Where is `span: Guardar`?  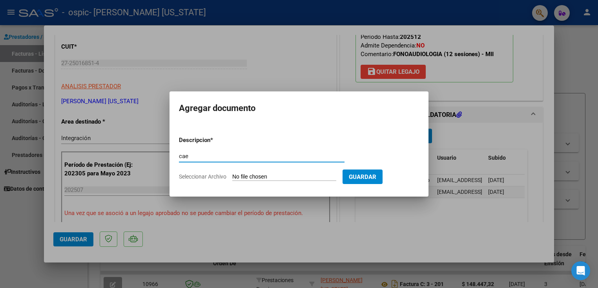
span: Guardar is located at coordinates (363, 177).